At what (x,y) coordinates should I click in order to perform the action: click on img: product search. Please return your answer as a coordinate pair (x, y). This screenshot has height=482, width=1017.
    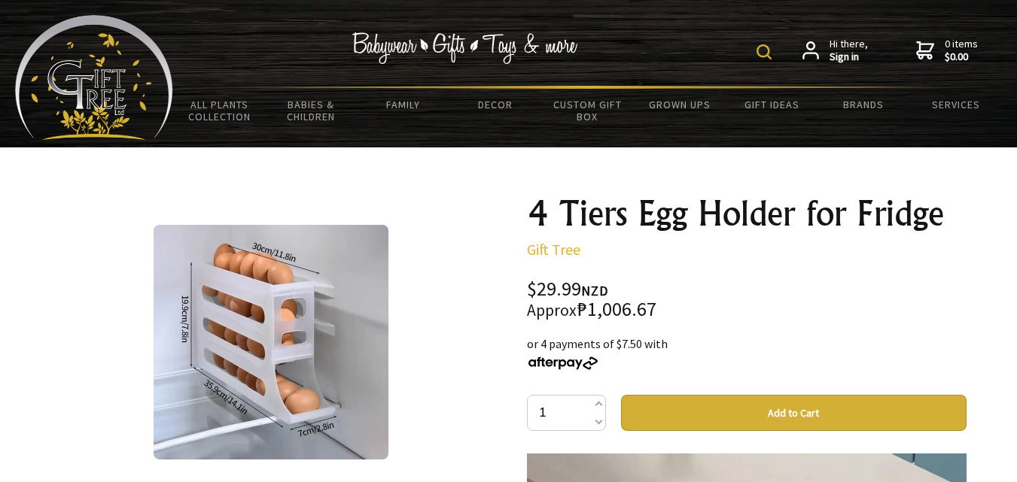
    Looking at the image, I should click on (764, 52).